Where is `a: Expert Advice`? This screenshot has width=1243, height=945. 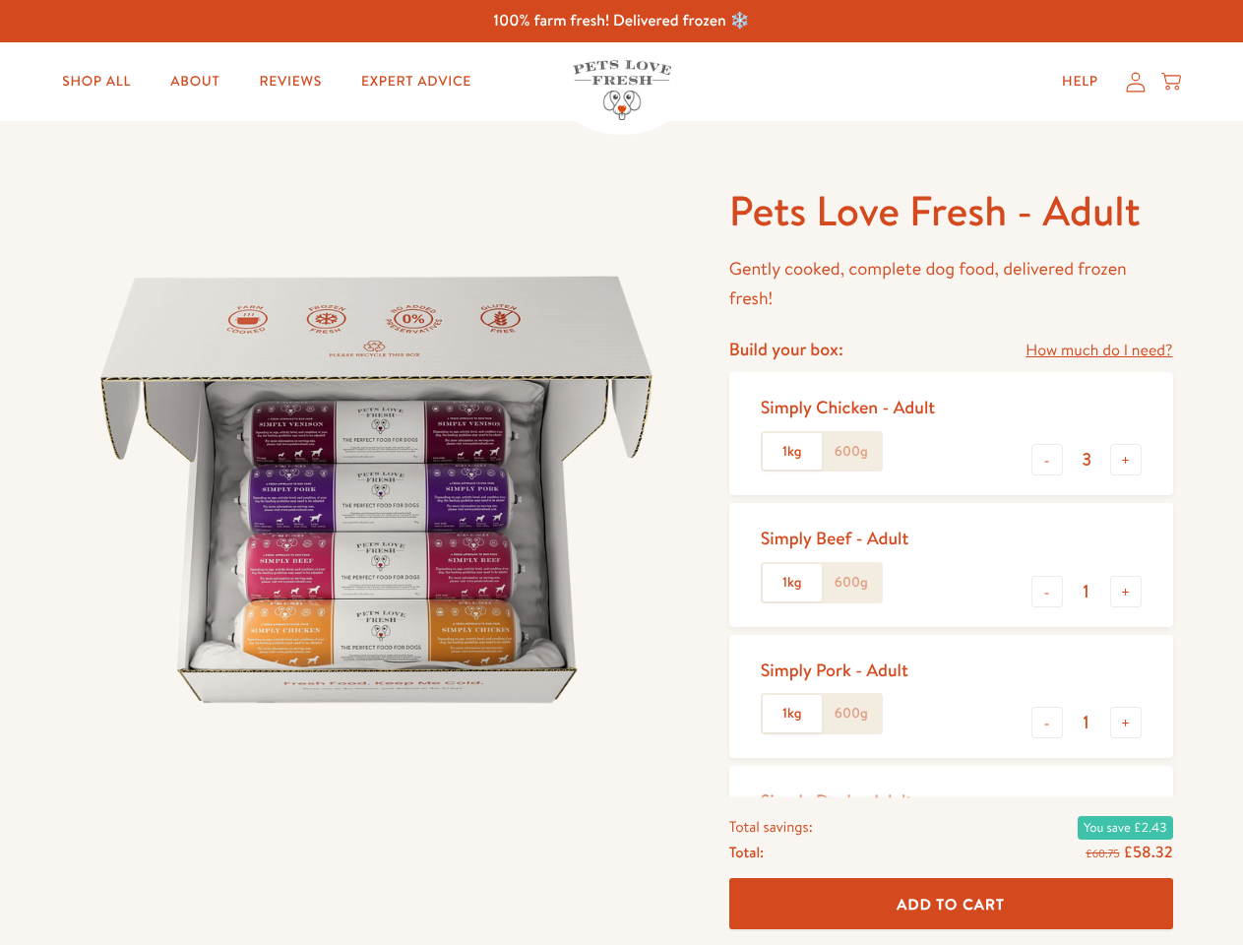
a: Expert Advice is located at coordinates (416, 82).